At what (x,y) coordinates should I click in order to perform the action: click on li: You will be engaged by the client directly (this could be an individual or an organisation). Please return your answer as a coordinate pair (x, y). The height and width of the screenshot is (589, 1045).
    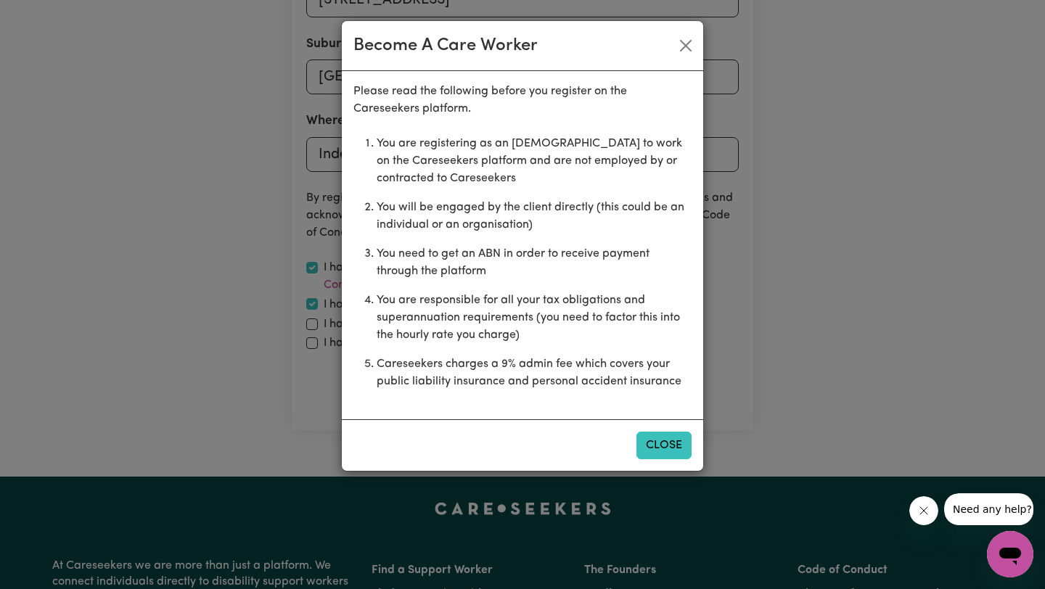
    Looking at the image, I should click on (534, 216).